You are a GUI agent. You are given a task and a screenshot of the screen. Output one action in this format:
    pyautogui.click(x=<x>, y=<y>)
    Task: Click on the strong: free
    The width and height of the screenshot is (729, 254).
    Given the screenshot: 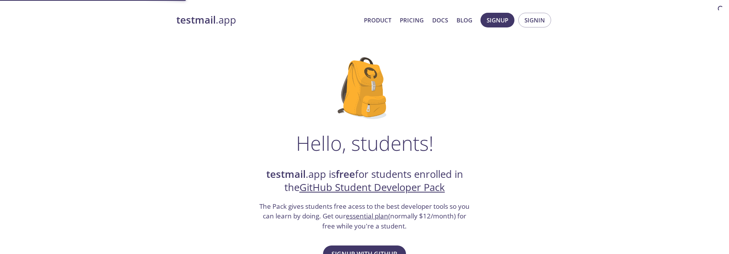 What is the action you would take?
    pyautogui.click(x=345, y=174)
    